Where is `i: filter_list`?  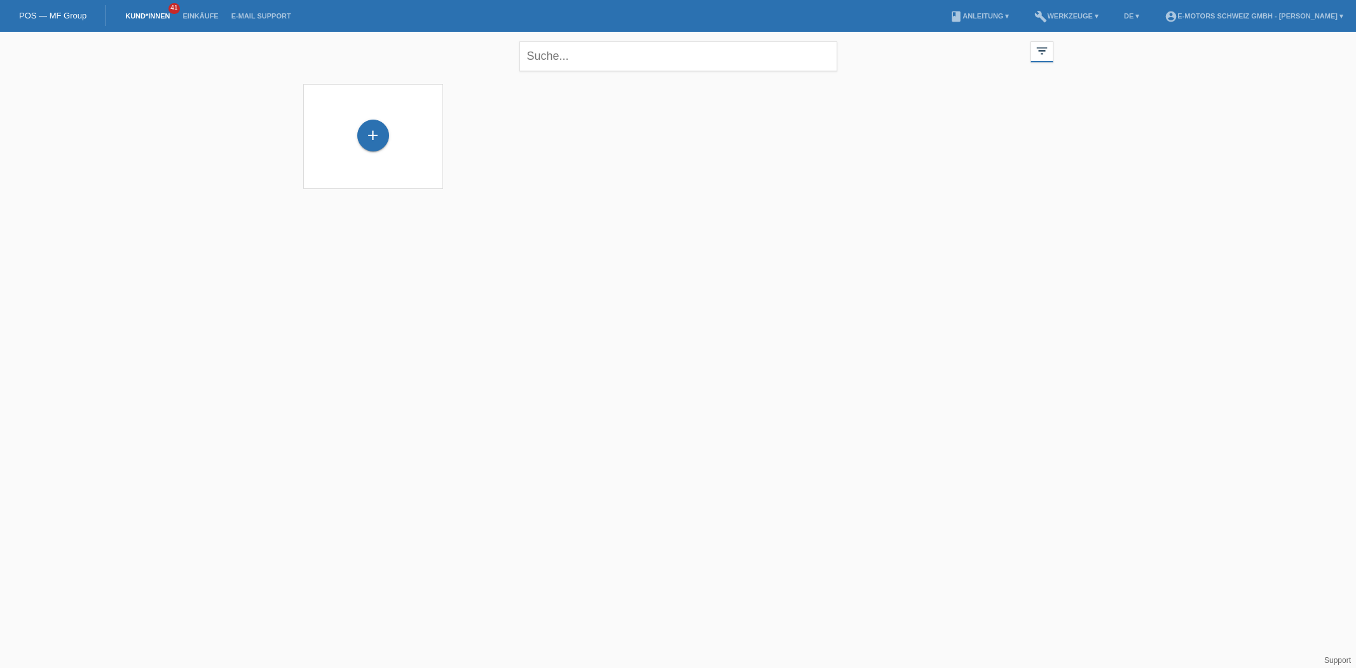 i: filter_list is located at coordinates (1042, 51).